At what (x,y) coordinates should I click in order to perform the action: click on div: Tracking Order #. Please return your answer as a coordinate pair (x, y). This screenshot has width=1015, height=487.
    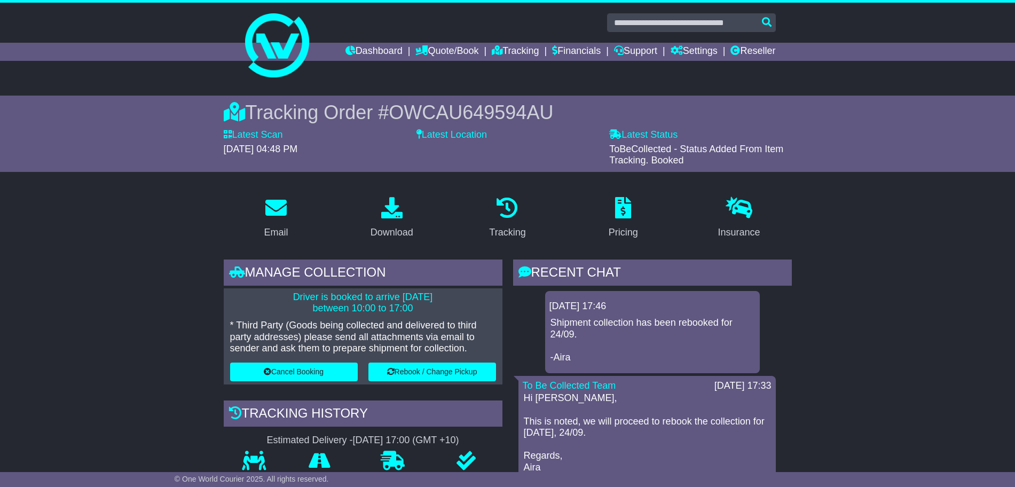
    Looking at the image, I should click on (508, 112).